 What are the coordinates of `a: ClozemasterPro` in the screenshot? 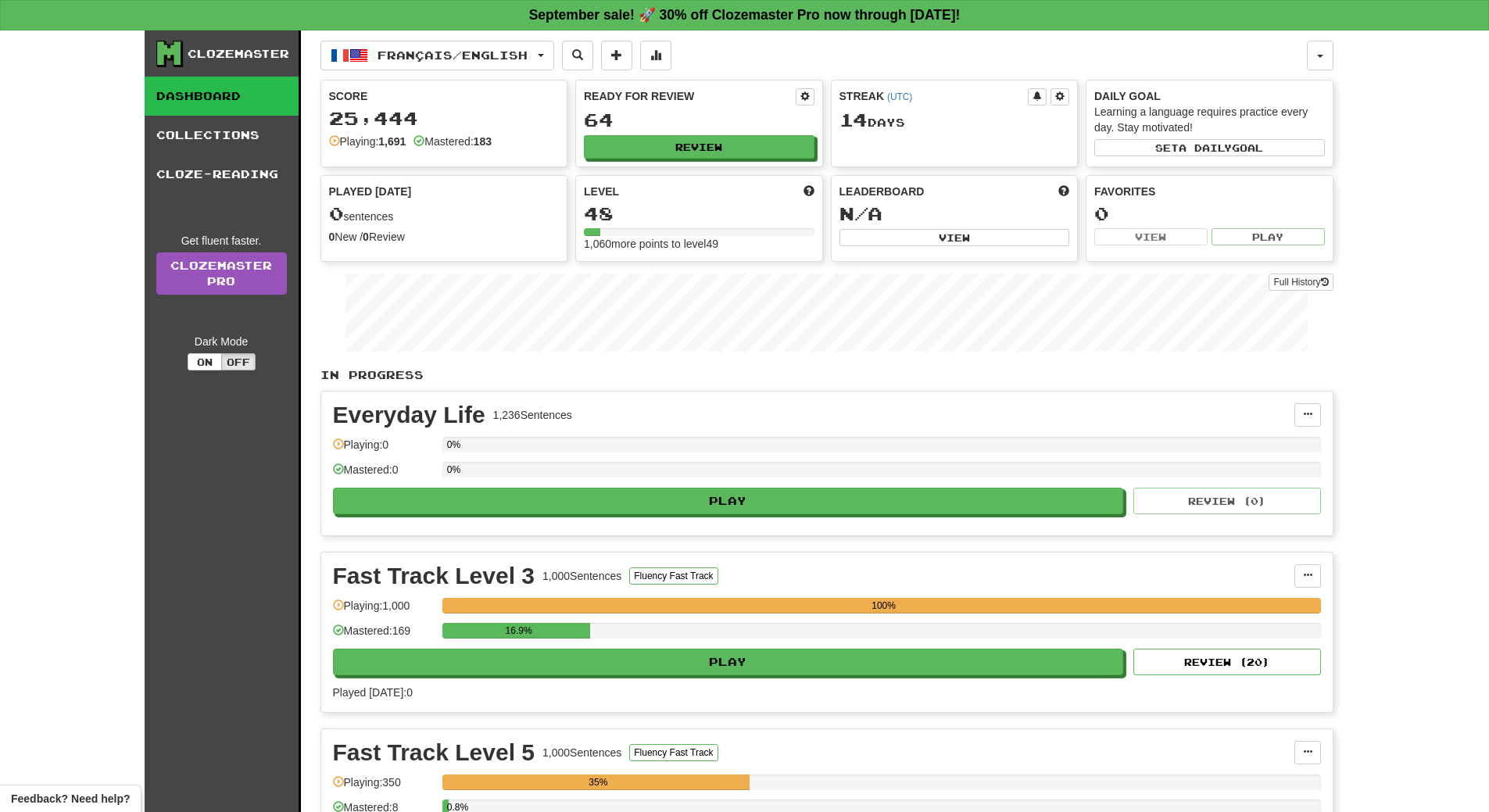 It's located at (221, 273).